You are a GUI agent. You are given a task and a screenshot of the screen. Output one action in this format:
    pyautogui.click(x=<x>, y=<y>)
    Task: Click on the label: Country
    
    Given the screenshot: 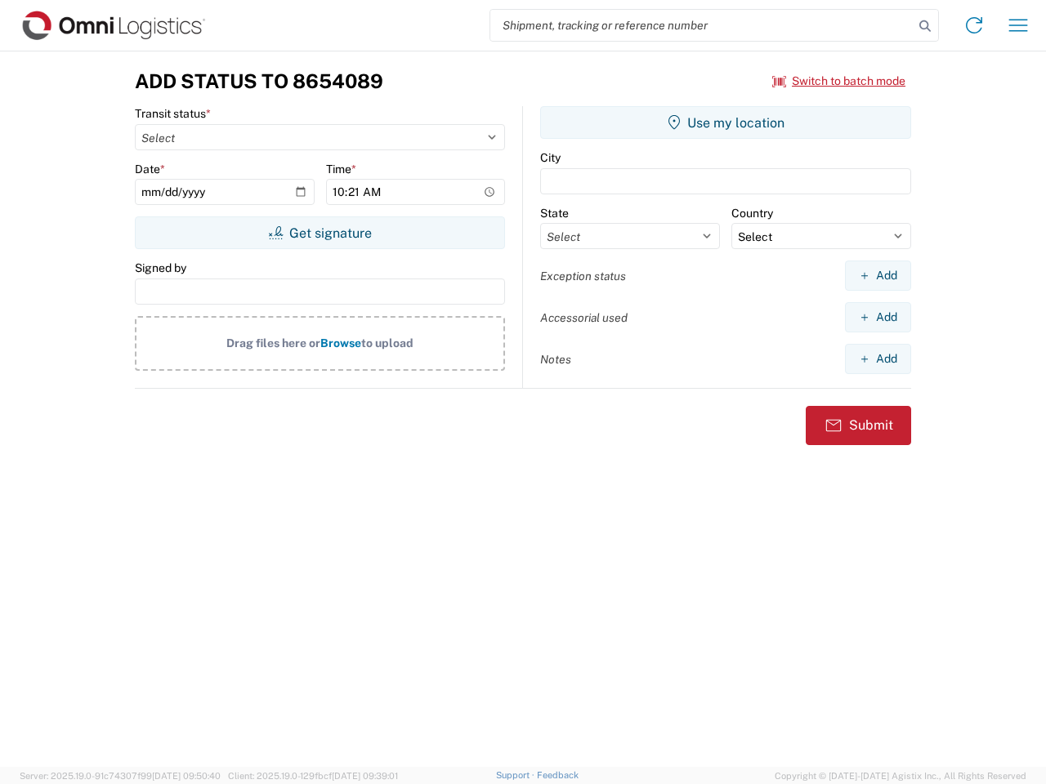 What is the action you would take?
    pyautogui.click(x=752, y=213)
    